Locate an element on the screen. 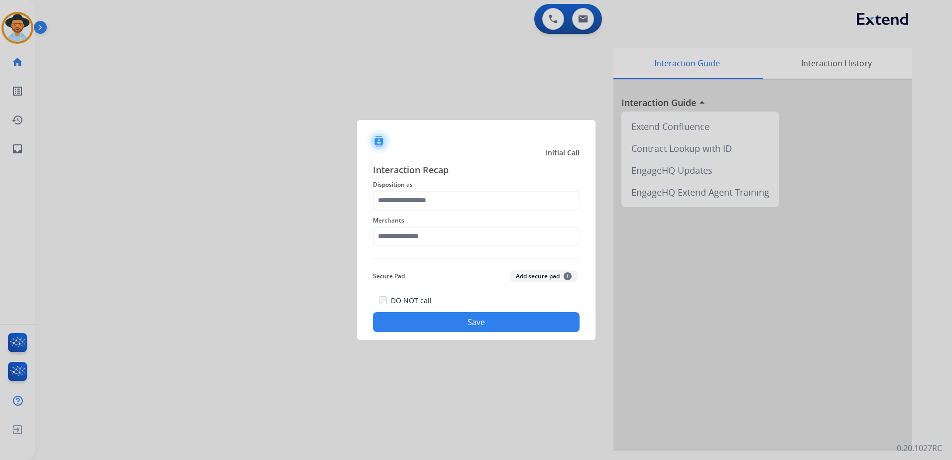 This screenshot has height=460, width=952. img: contact-recap-line.svg is located at coordinates (476, 258).